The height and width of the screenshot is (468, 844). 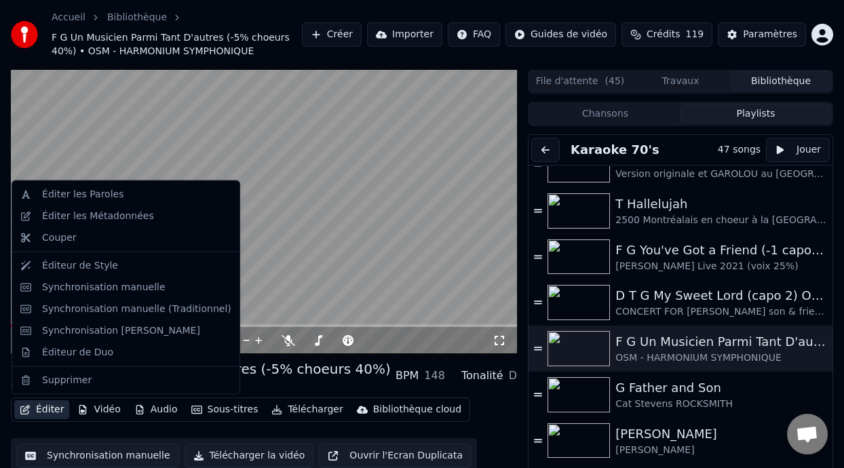 I want to click on div: G Father and Son, so click(x=721, y=388).